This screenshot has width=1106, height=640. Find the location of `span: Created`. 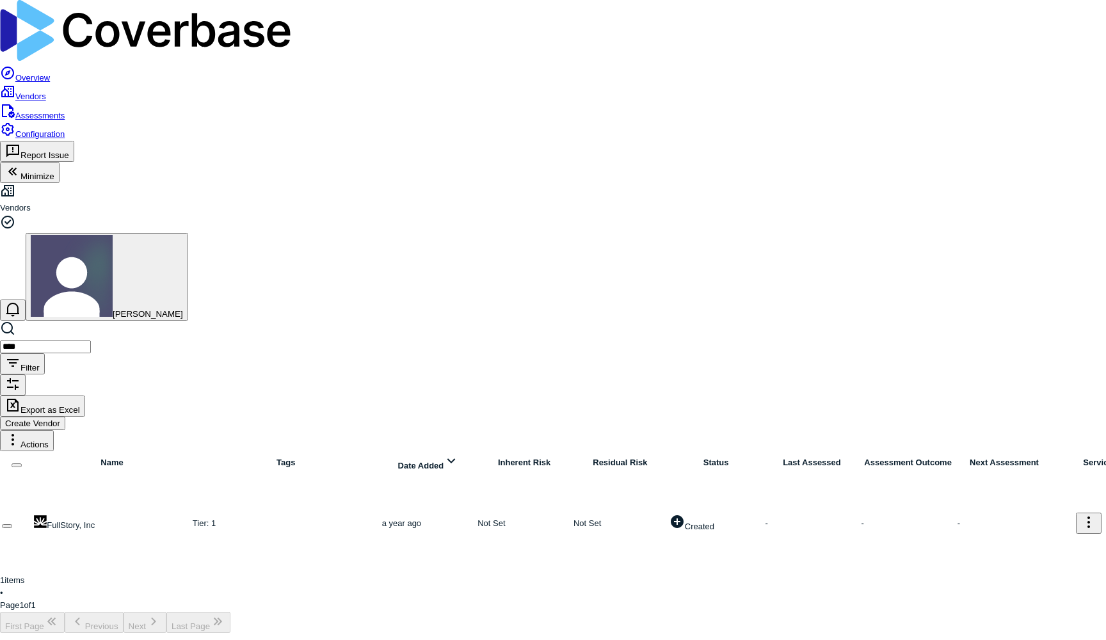

span: Created is located at coordinates (692, 526).